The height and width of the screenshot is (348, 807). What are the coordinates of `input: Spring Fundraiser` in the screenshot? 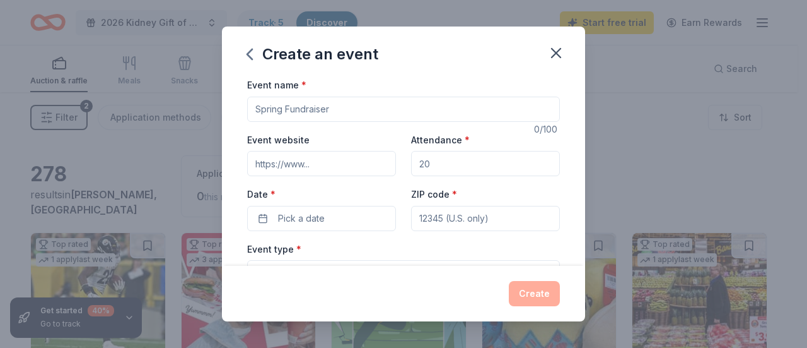 It's located at (404, 109).